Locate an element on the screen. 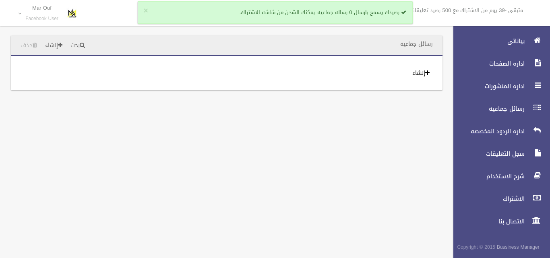  a: بياناتى is located at coordinates (498, 41).